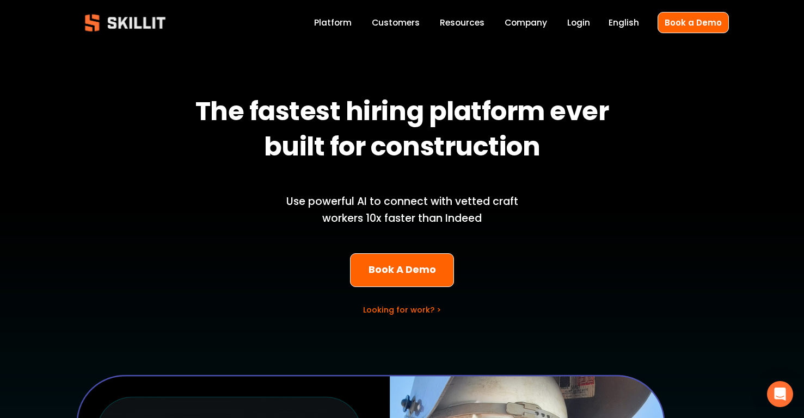 This screenshot has height=418, width=804. Describe the element at coordinates (578, 23) in the screenshot. I see `a: Login` at that location.